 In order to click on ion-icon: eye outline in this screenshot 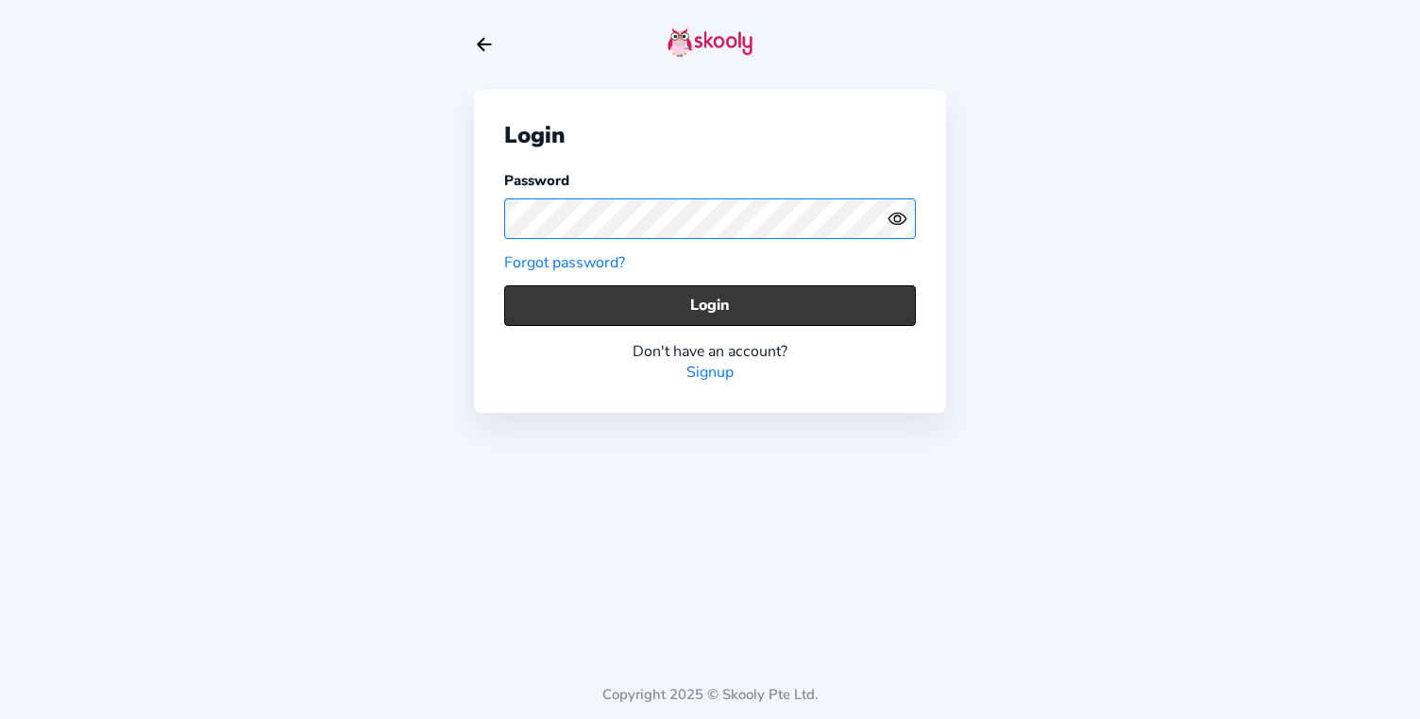, I will do `click(897, 218)`.